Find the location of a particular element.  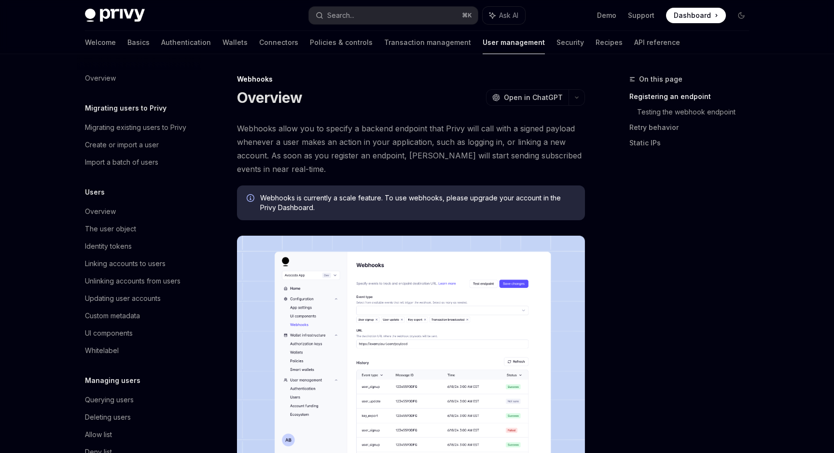

a: API reference is located at coordinates (657, 42).